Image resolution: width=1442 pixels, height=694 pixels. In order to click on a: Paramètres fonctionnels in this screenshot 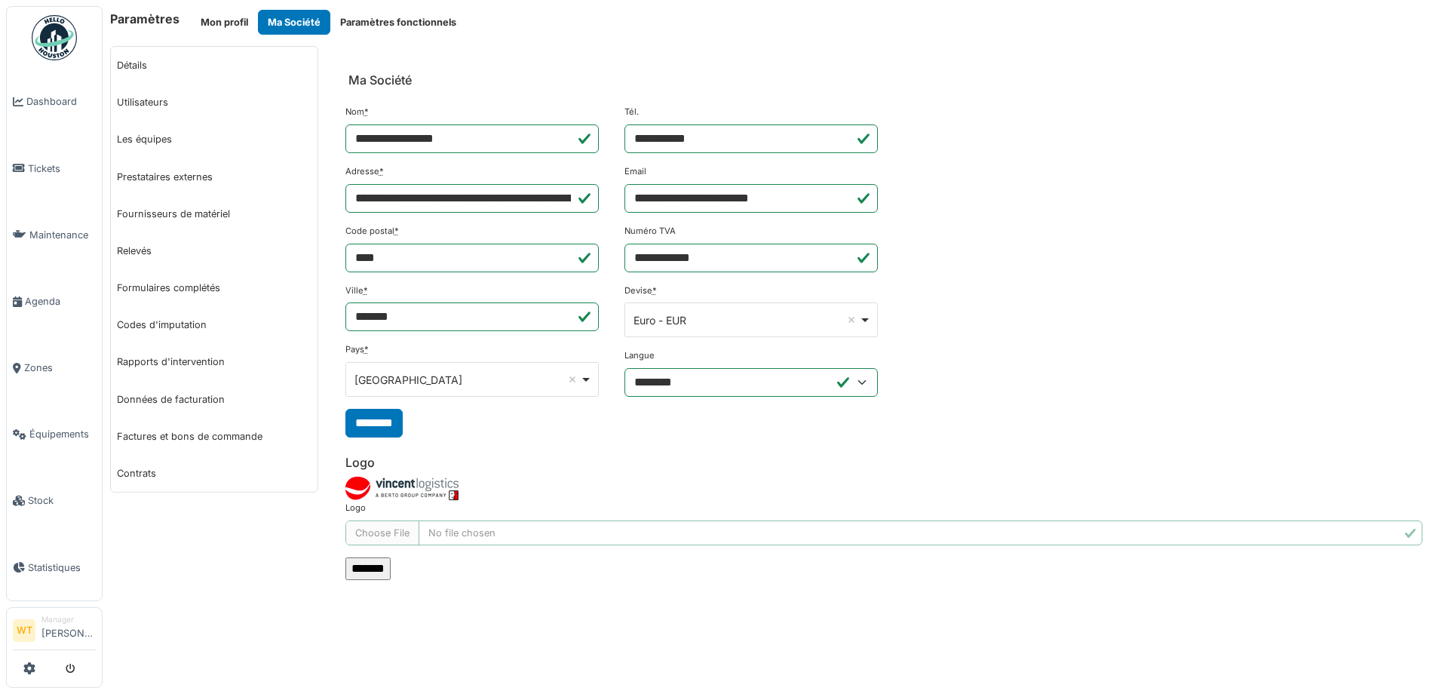, I will do `click(398, 22)`.